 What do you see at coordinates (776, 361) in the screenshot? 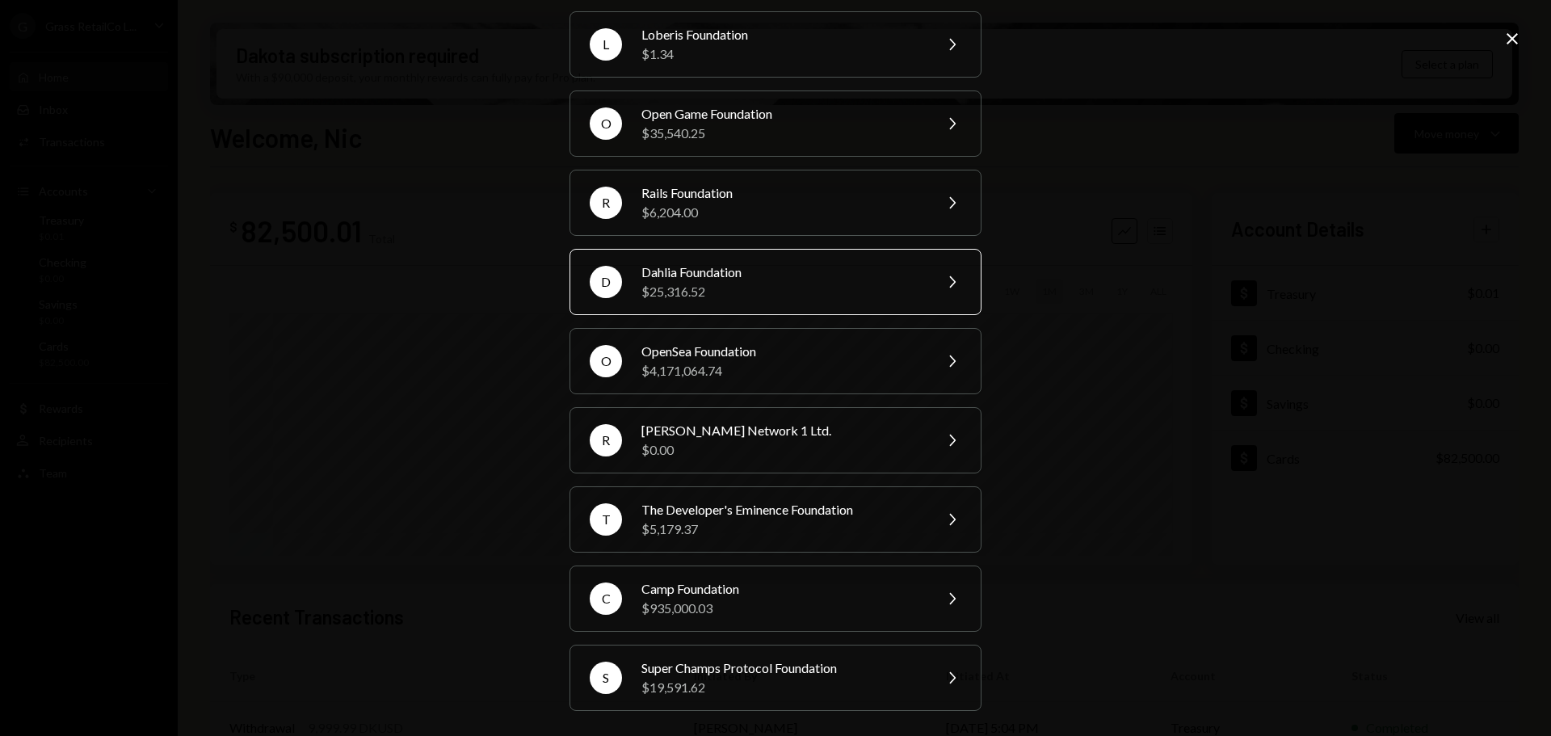
I see `button: OOpenSea Foundation$4,171,064.74` at bounding box center [776, 361].